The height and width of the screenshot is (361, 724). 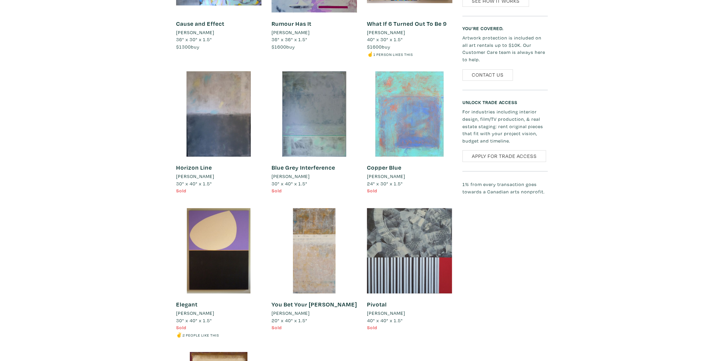 What do you see at coordinates (505, 28) in the screenshot?
I see `h6: You’re covered.` at bounding box center [505, 28].